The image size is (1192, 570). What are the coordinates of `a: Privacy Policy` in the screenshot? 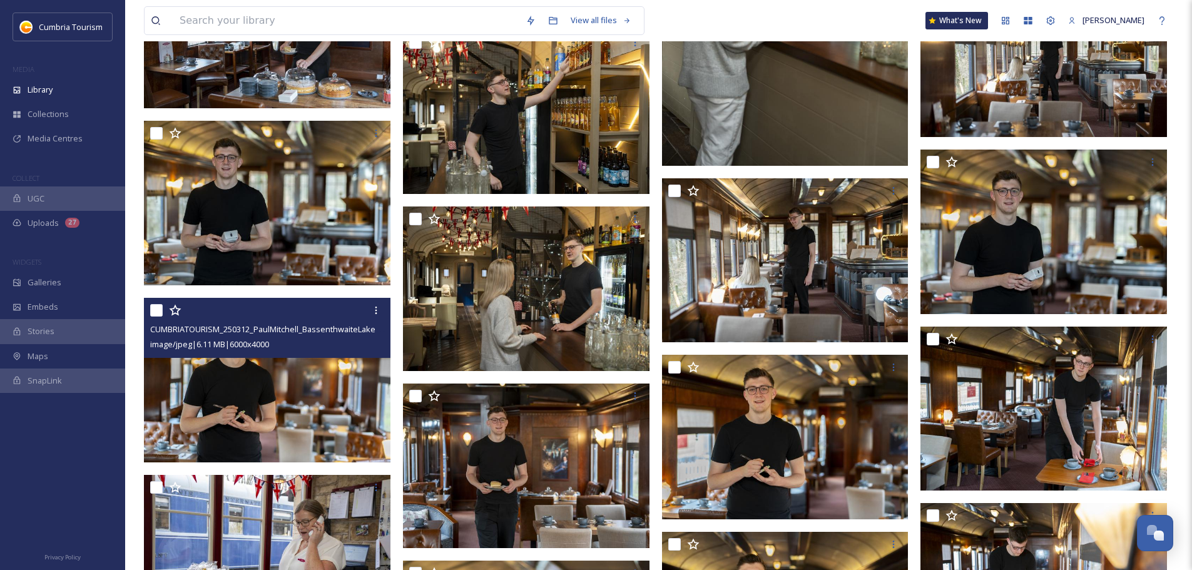 It's located at (63, 556).